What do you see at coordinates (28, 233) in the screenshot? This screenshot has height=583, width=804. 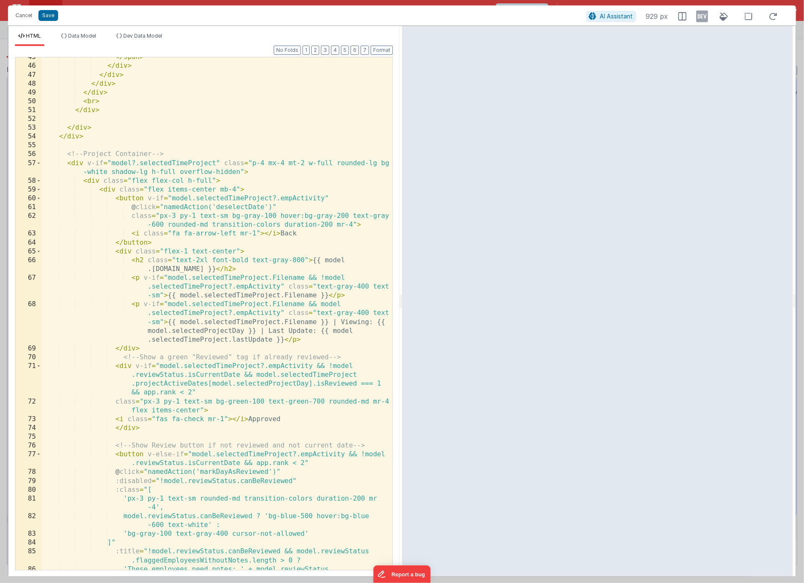 I see `div: 63` at bounding box center [28, 233].